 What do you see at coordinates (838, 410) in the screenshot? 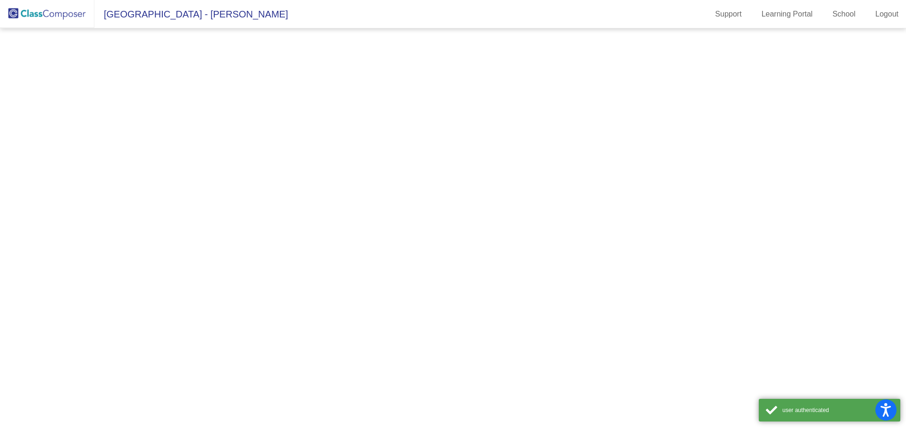
I see `div: user authenticated` at bounding box center [838, 410].